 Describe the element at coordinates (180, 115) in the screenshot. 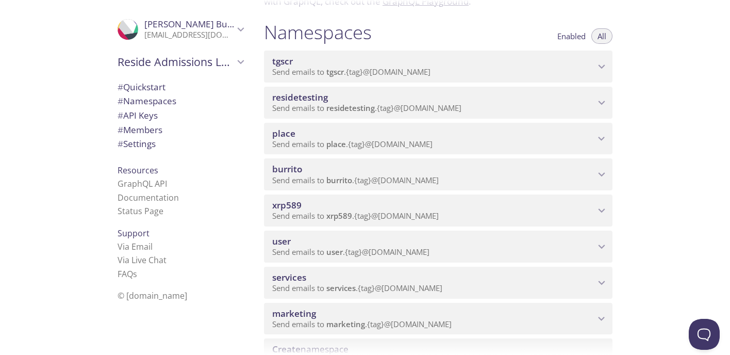

I see `div: API Keys` at that location.